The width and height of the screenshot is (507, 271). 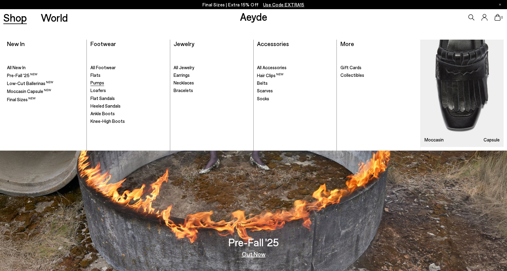 What do you see at coordinates (184, 67) in the screenshot?
I see `span: All Jewelry` at bounding box center [184, 67].